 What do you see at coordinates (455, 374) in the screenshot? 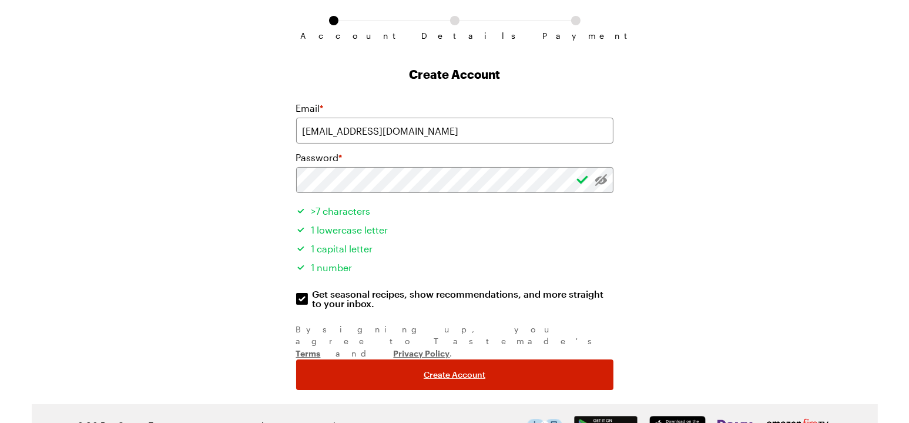
I see `button: Create Account` at bounding box center [455, 374].